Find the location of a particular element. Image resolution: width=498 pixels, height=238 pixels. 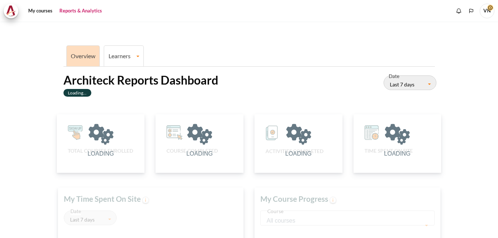

a: Learners is located at coordinates (124, 56).